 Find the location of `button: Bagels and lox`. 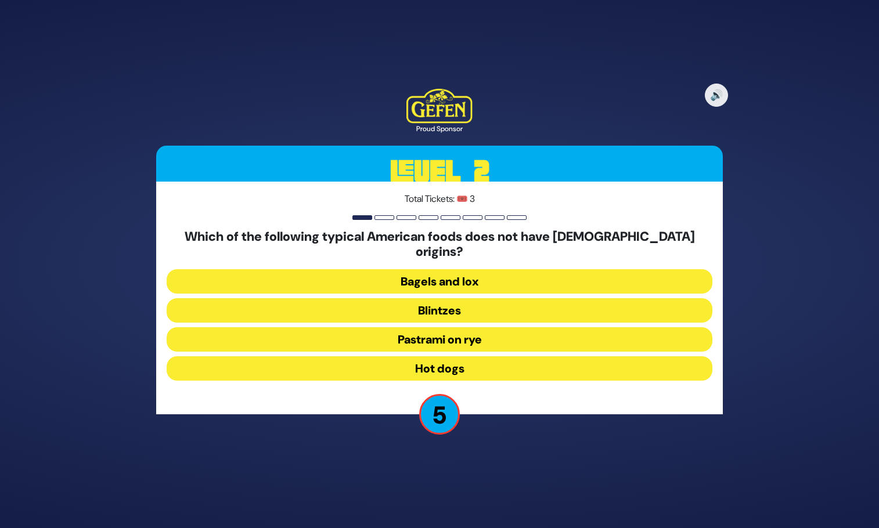

button: Bagels and lox is located at coordinates (440, 282).